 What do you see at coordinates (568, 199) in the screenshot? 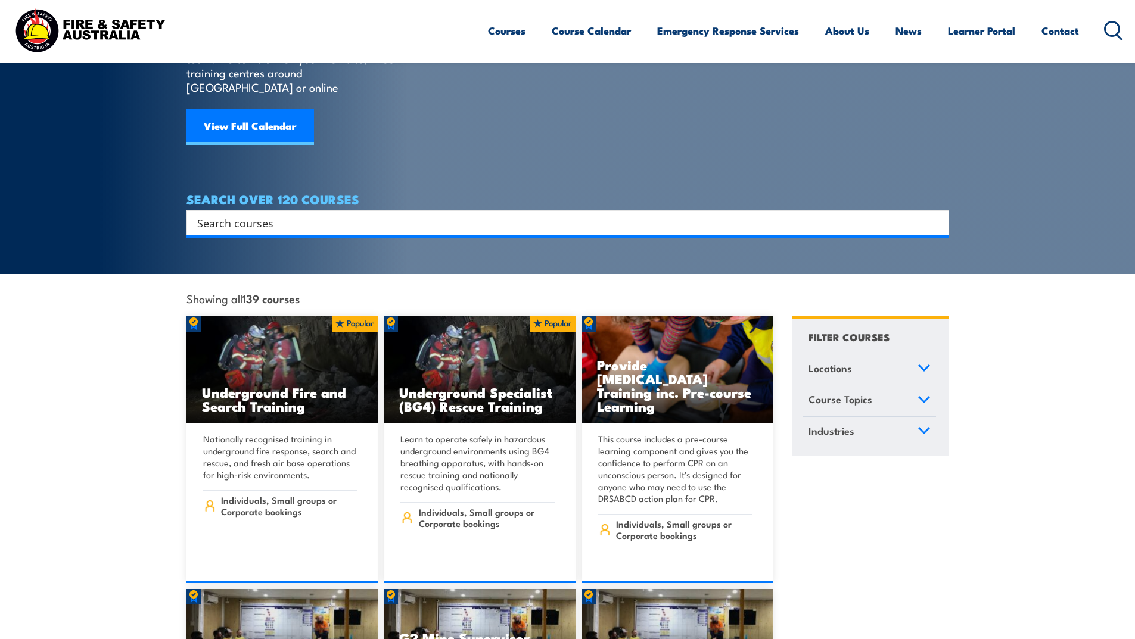
I see `h4: SEARCH OVER 120 COURSES` at bounding box center [568, 199].